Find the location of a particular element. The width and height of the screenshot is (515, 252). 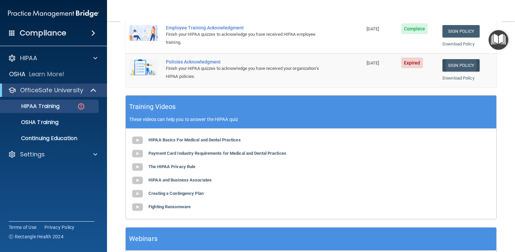

h5: Training Videos is located at coordinates (153, 107).